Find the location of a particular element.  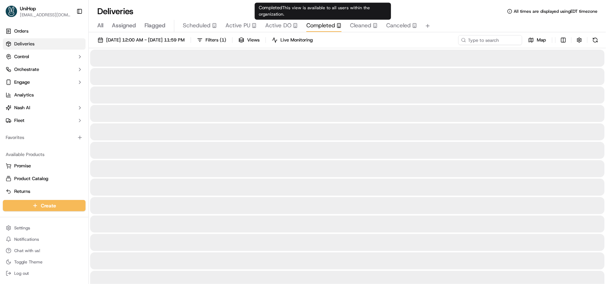

span: Orders is located at coordinates (21, 31).